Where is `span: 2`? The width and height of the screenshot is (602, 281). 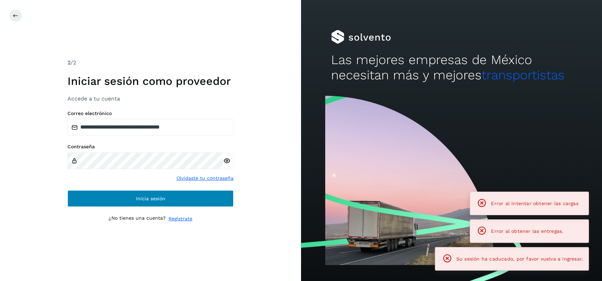 span: 2 is located at coordinates (69, 62).